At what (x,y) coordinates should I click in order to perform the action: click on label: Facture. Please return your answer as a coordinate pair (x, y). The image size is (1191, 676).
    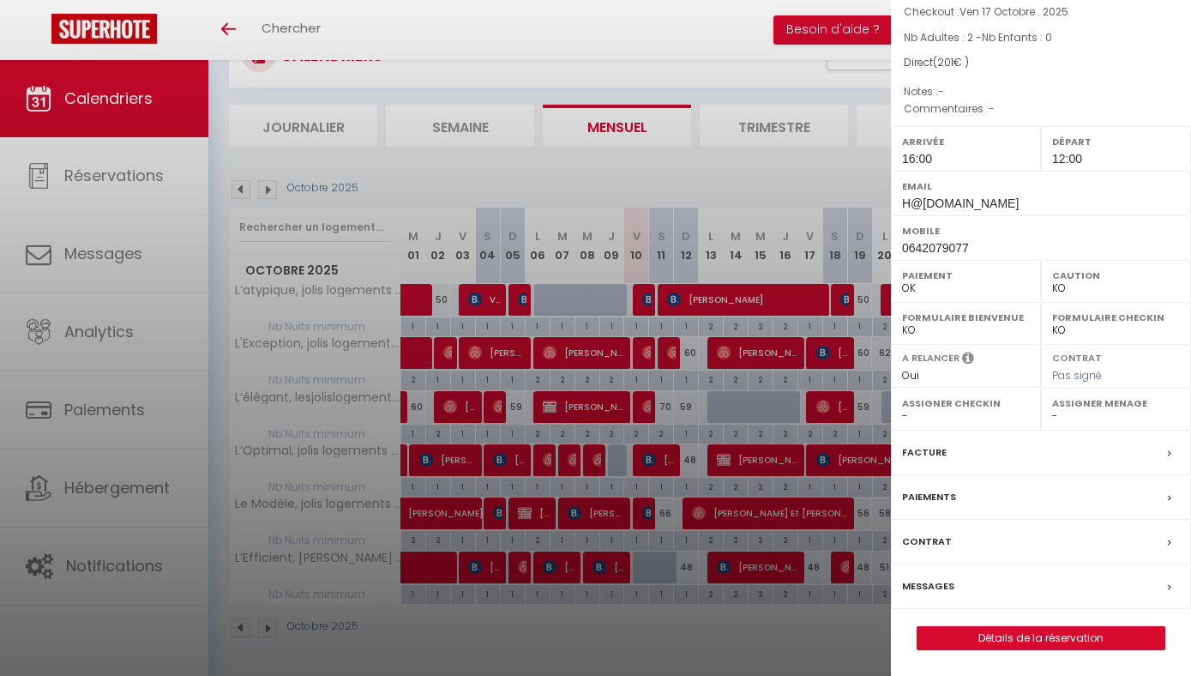
    Looking at the image, I should click on (924, 452).